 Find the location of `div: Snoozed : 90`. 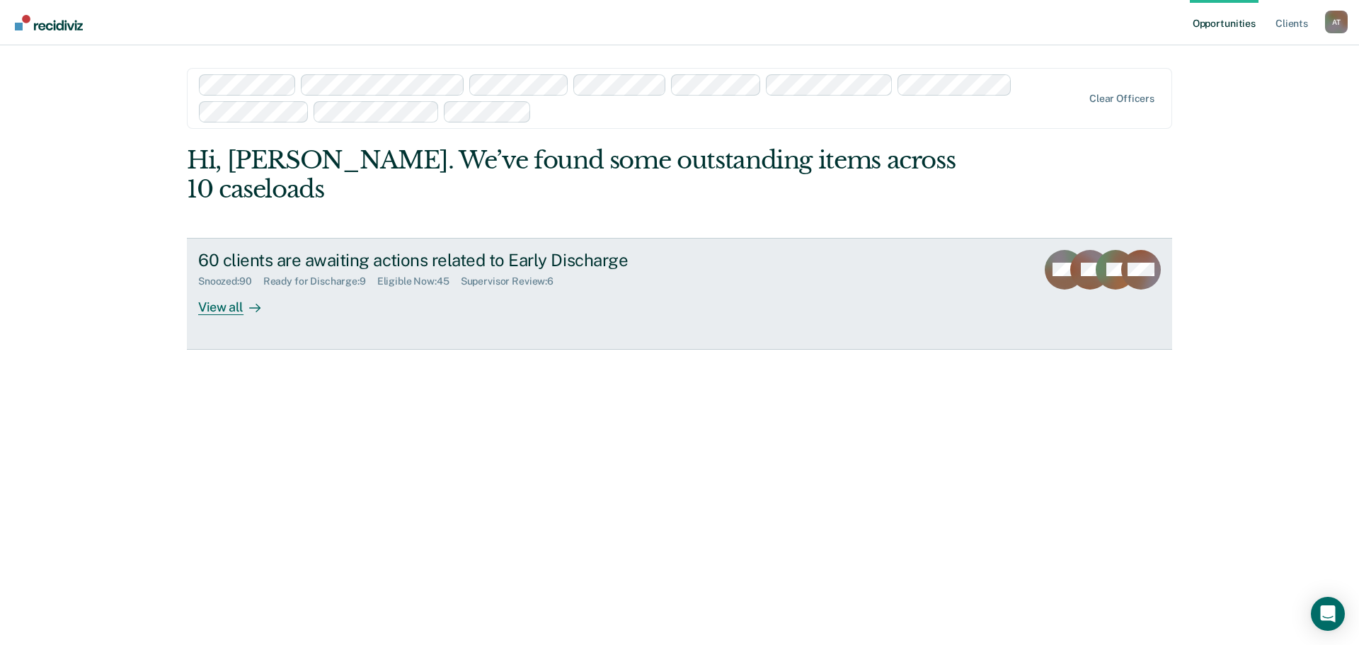

div: Snoozed : 90 is located at coordinates (231, 281).